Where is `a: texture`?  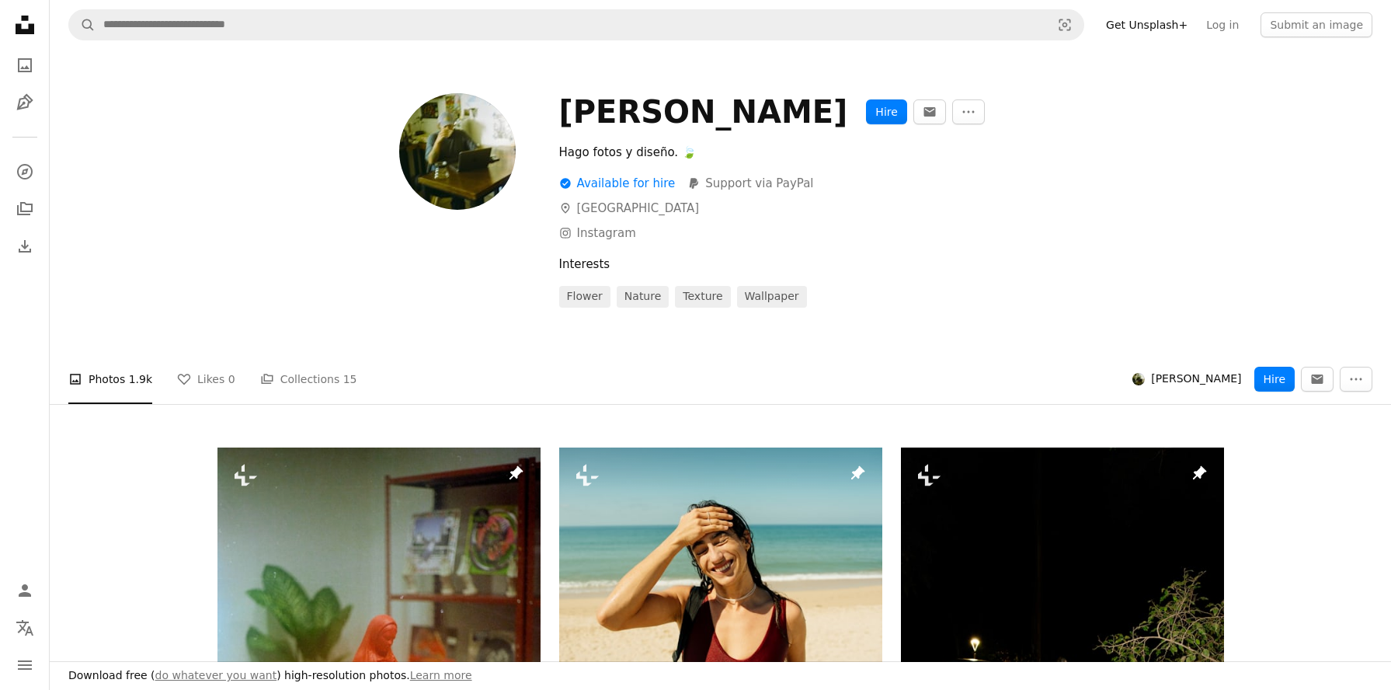 a: texture is located at coordinates (702, 297).